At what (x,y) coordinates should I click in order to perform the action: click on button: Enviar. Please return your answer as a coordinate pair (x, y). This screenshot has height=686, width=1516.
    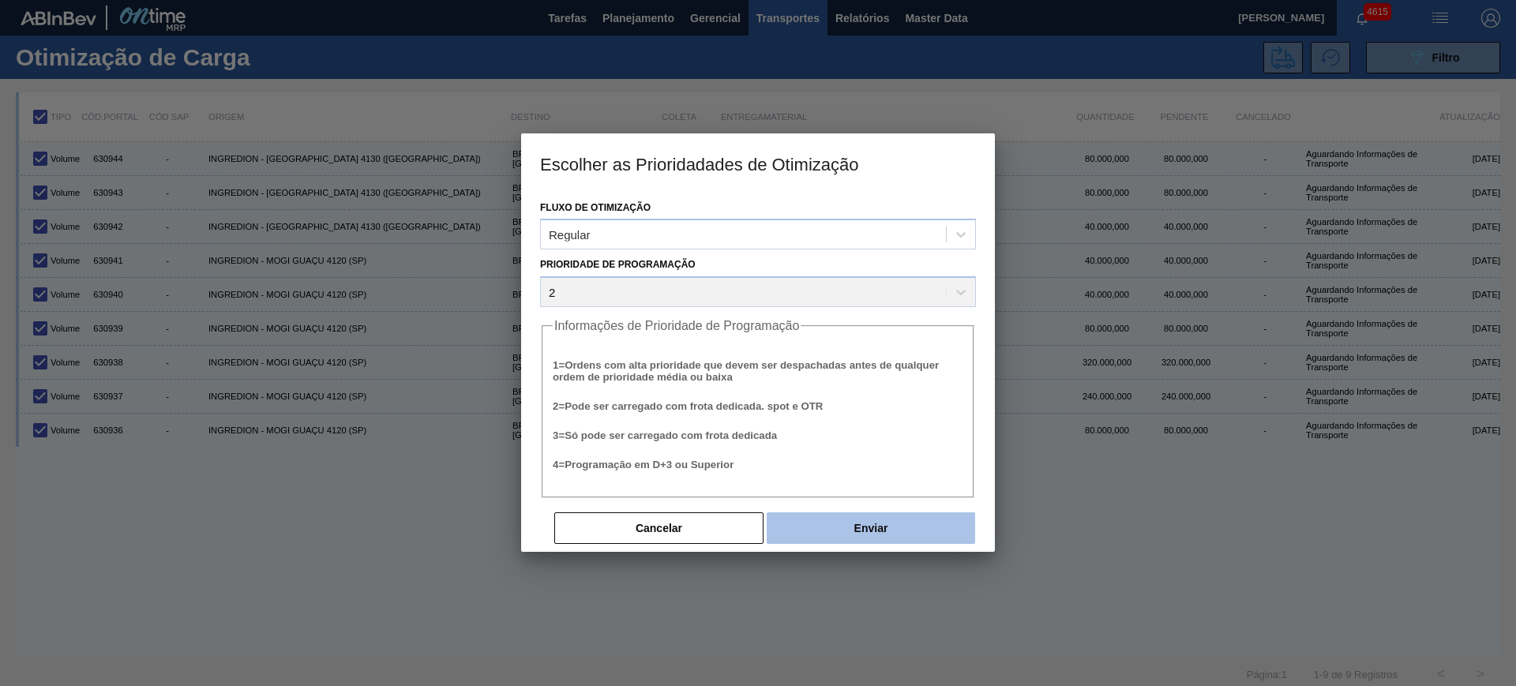
    Looking at the image, I should click on (871, 528).